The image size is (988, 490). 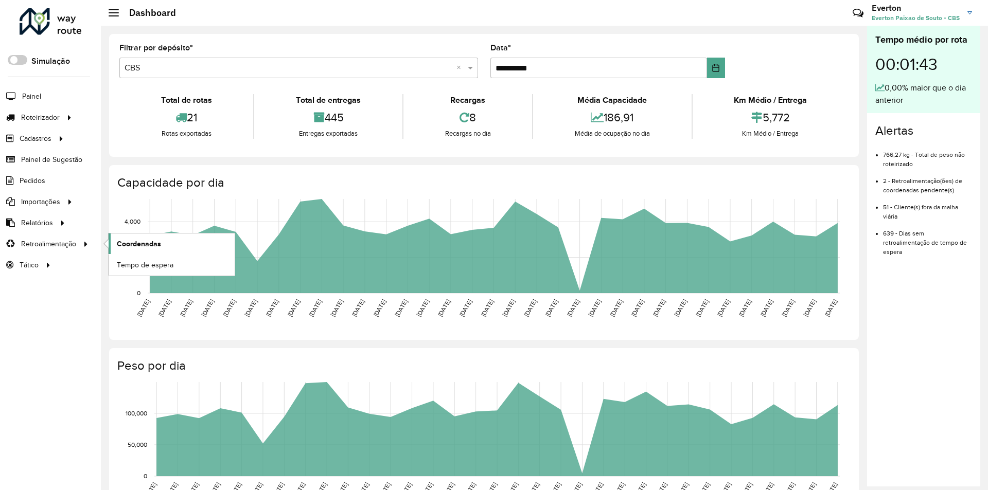 I want to click on div: Recargas no dia, so click(x=468, y=134).